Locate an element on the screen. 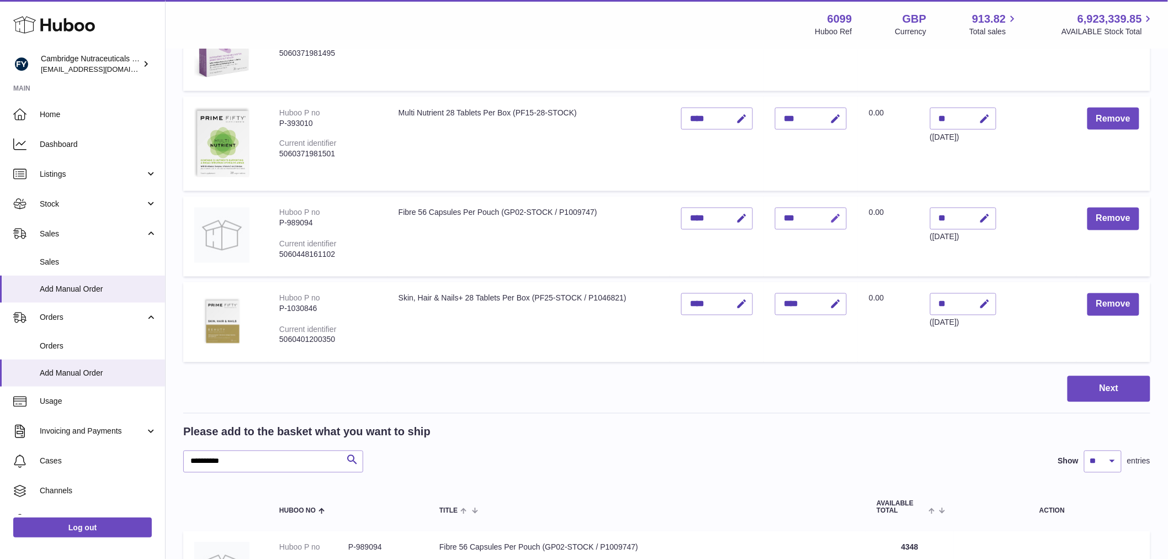 This screenshot has width=1168, height=559. span: Huboo no is located at coordinates (298, 511).